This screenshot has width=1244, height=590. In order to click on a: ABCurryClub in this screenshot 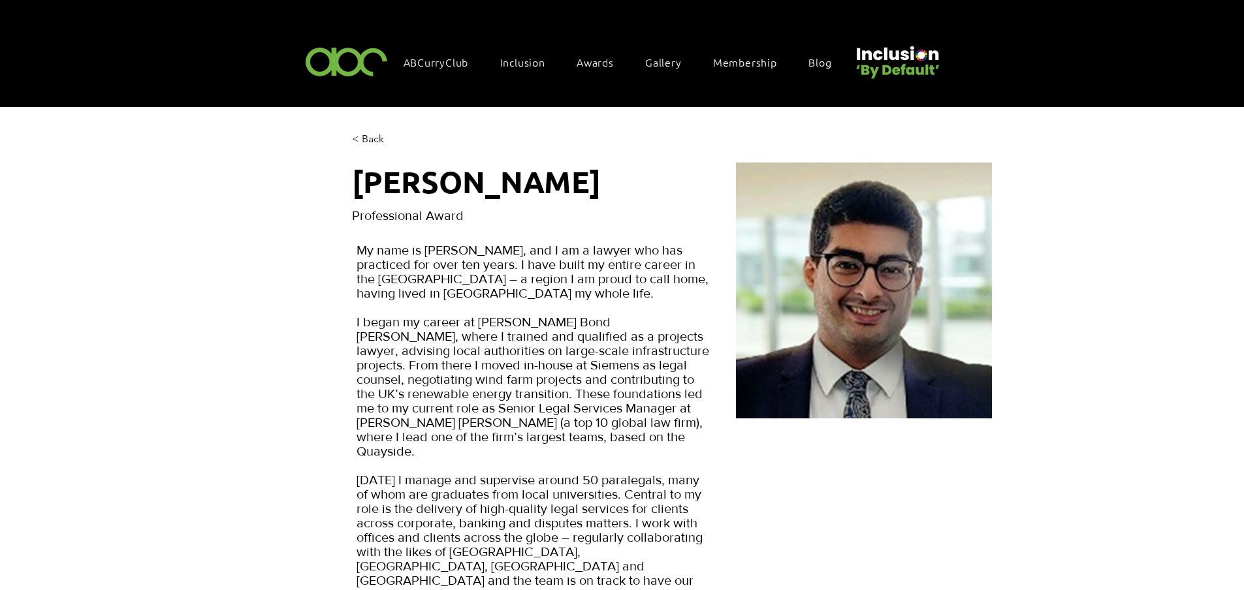, I will do `click(443, 62)`.